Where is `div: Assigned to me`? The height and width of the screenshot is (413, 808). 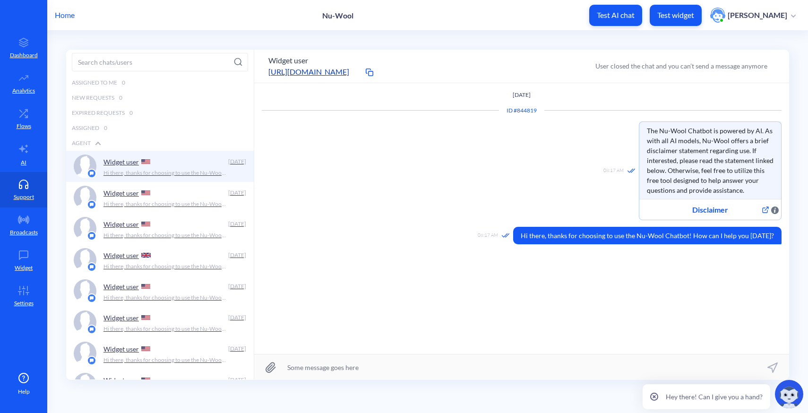 div: Assigned to me is located at coordinates (160, 83).